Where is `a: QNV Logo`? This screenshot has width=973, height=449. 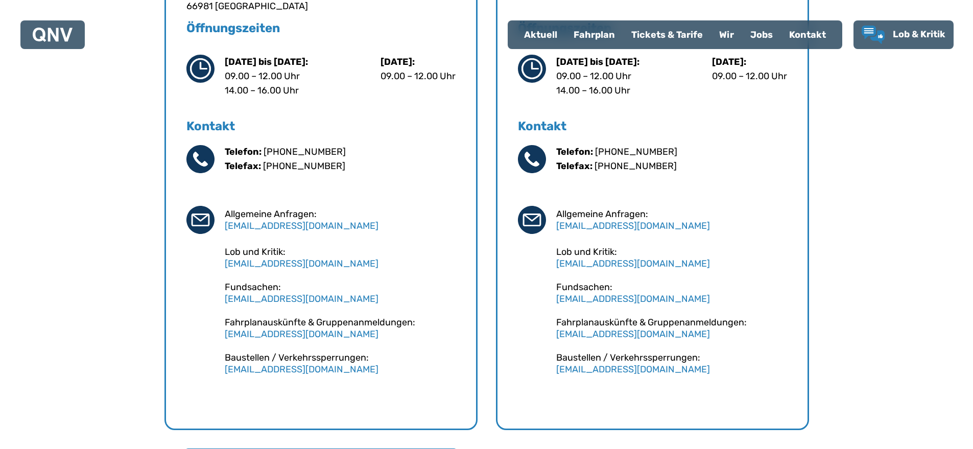
a: QNV Logo is located at coordinates (53, 35).